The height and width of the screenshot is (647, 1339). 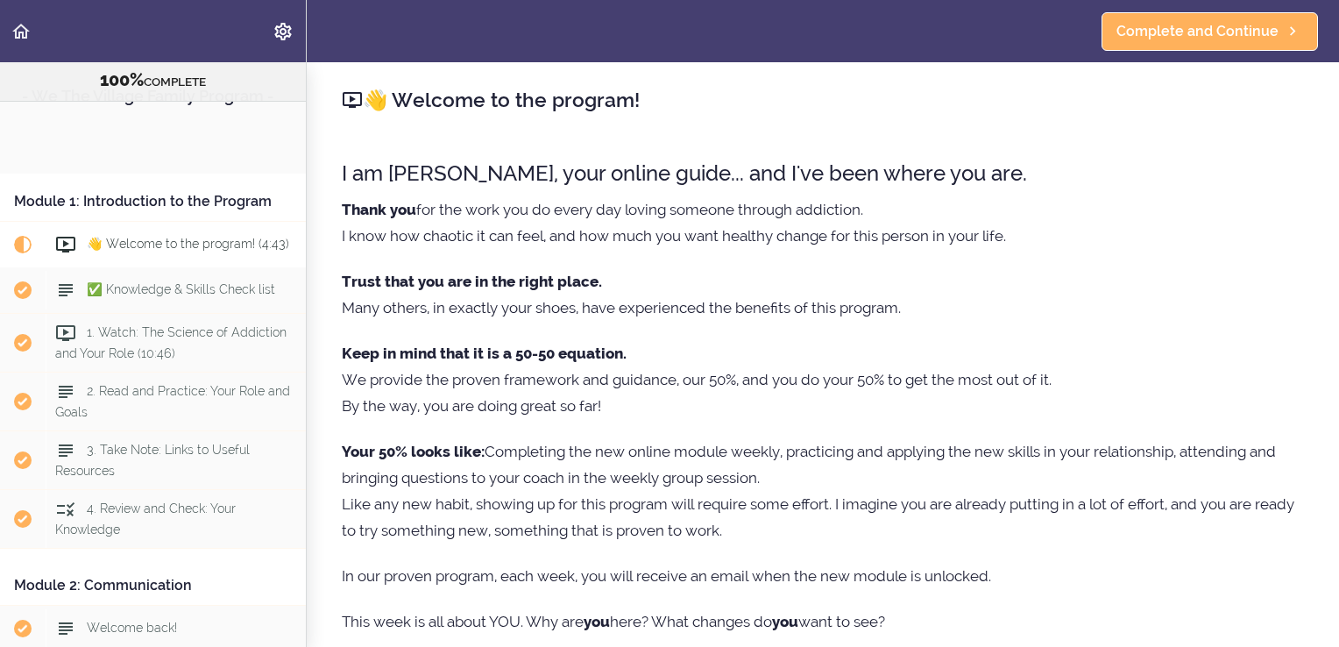 I want to click on strong: Thank you, so click(x=379, y=209).